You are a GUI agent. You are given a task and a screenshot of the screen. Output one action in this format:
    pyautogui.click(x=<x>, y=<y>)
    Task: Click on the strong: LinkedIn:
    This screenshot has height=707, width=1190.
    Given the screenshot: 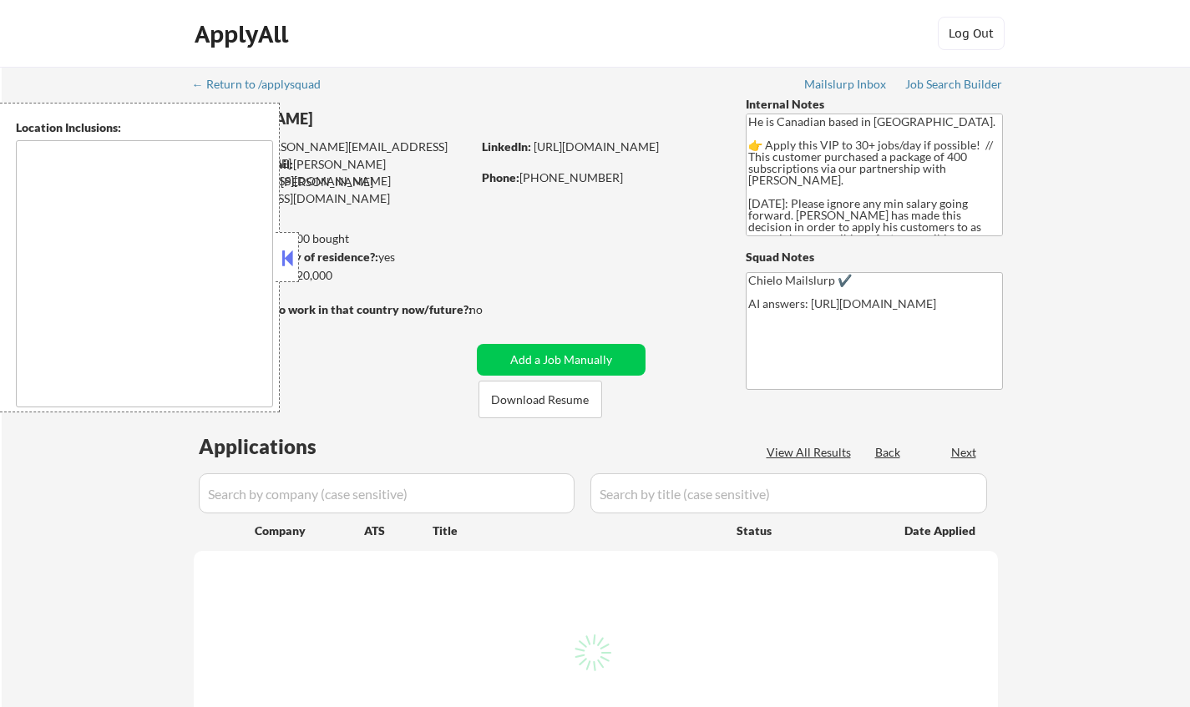 What is the action you would take?
    pyautogui.click(x=506, y=146)
    